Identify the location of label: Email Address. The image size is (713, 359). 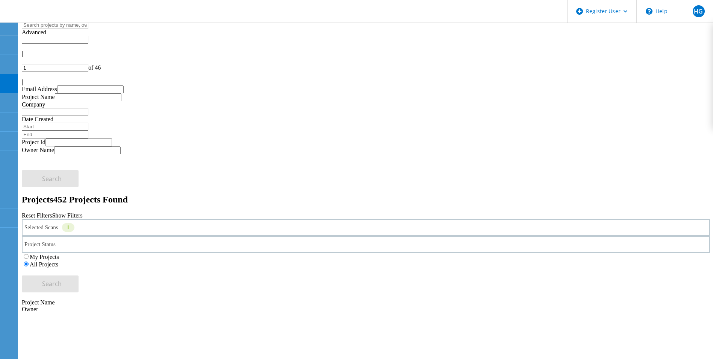
(39, 89).